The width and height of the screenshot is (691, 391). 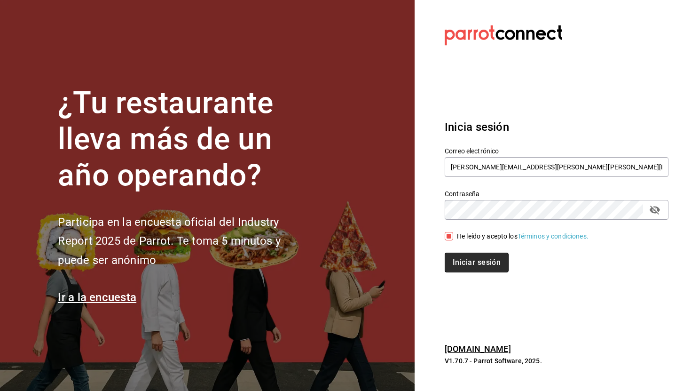 I want to click on h1: ¿Tu restaurante lleva más de un año operando?, so click(x=185, y=139).